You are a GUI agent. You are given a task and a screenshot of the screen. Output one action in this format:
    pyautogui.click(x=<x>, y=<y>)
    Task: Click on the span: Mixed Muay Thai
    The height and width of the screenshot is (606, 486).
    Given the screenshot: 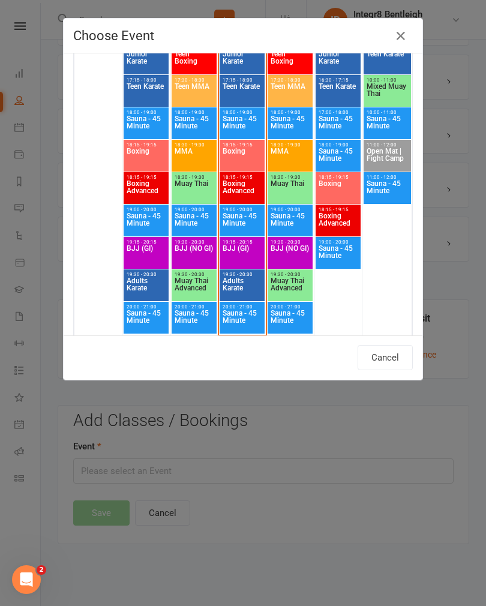 What is the action you would take?
    pyautogui.click(x=387, y=94)
    